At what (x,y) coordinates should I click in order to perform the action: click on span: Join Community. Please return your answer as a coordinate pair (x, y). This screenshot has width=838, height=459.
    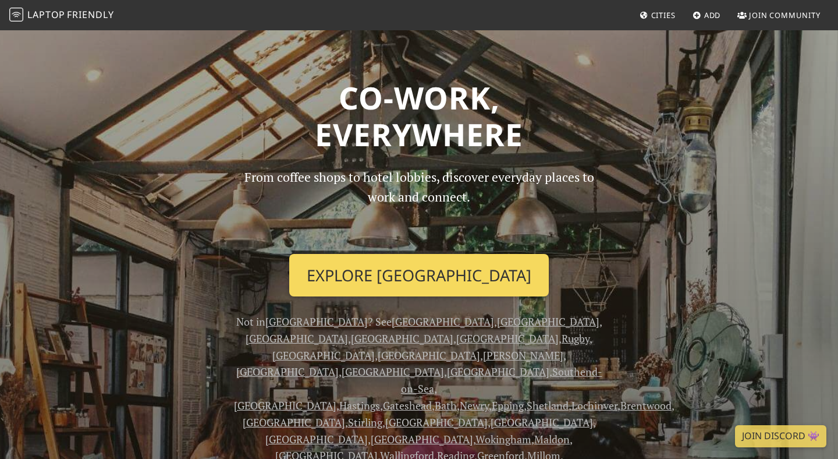
    Looking at the image, I should click on (785, 15).